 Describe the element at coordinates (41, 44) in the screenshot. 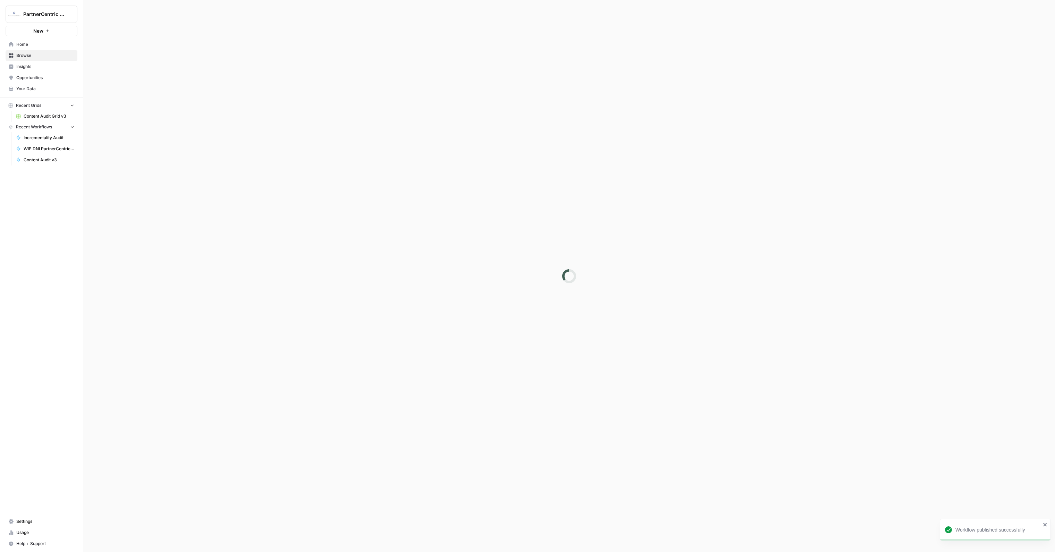

I see `a: Home` at that location.